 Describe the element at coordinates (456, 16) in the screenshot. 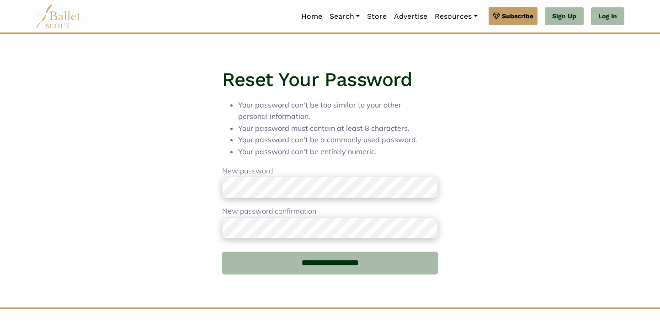

I see `a: Resources` at that location.